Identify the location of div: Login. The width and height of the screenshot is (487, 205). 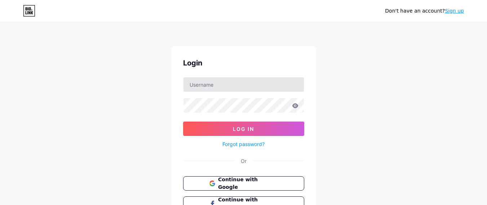
(243, 63).